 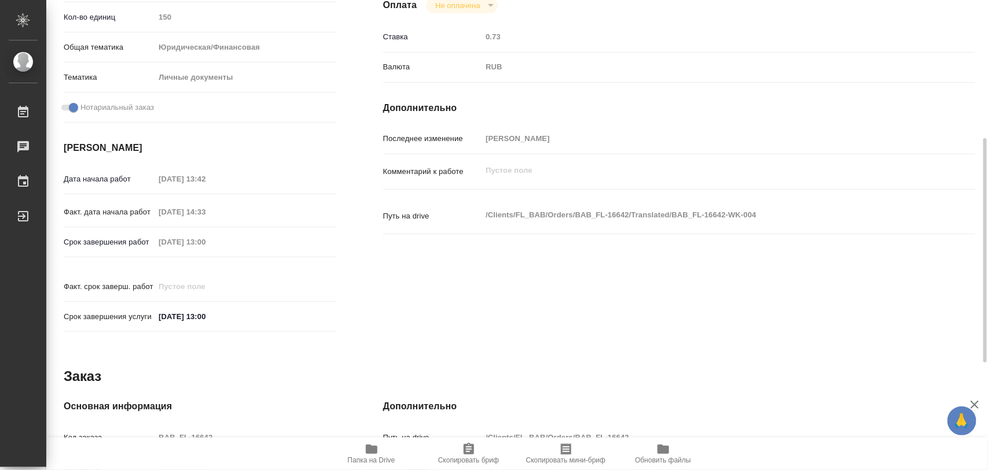 What do you see at coordinates (82, 377) in the screenshot?
I see `h2: Заказ` at bounding box center [82, 377].